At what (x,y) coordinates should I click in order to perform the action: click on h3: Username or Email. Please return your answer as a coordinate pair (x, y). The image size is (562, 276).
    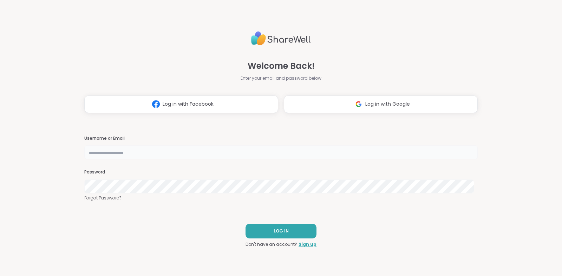
    Looking at the image, I should click on (281, 138).